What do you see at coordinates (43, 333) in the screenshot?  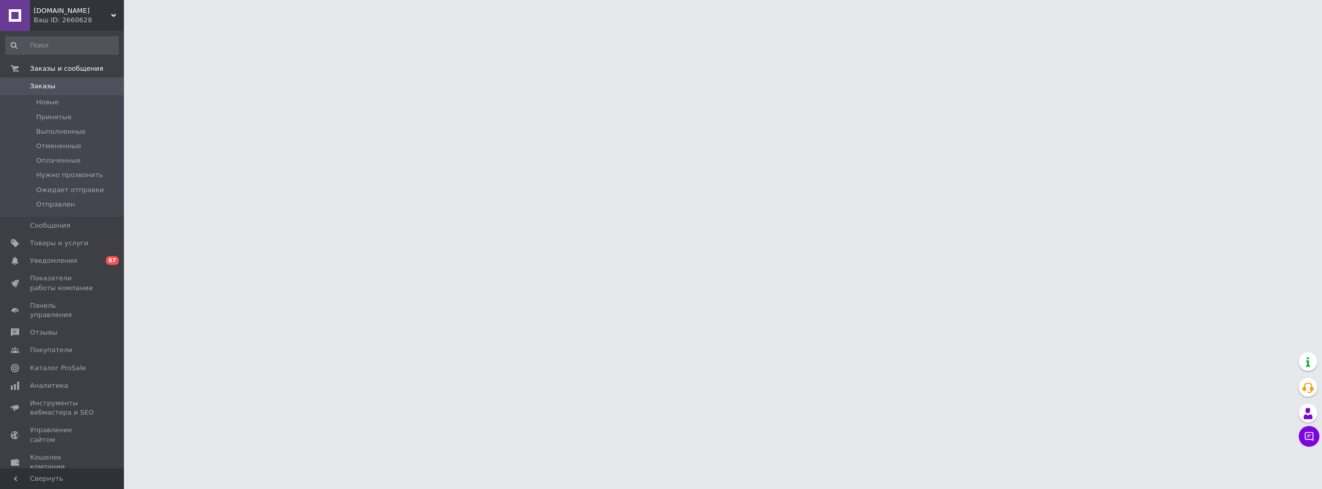 I see `span: Отзывы` at bounding box center [43, 333].